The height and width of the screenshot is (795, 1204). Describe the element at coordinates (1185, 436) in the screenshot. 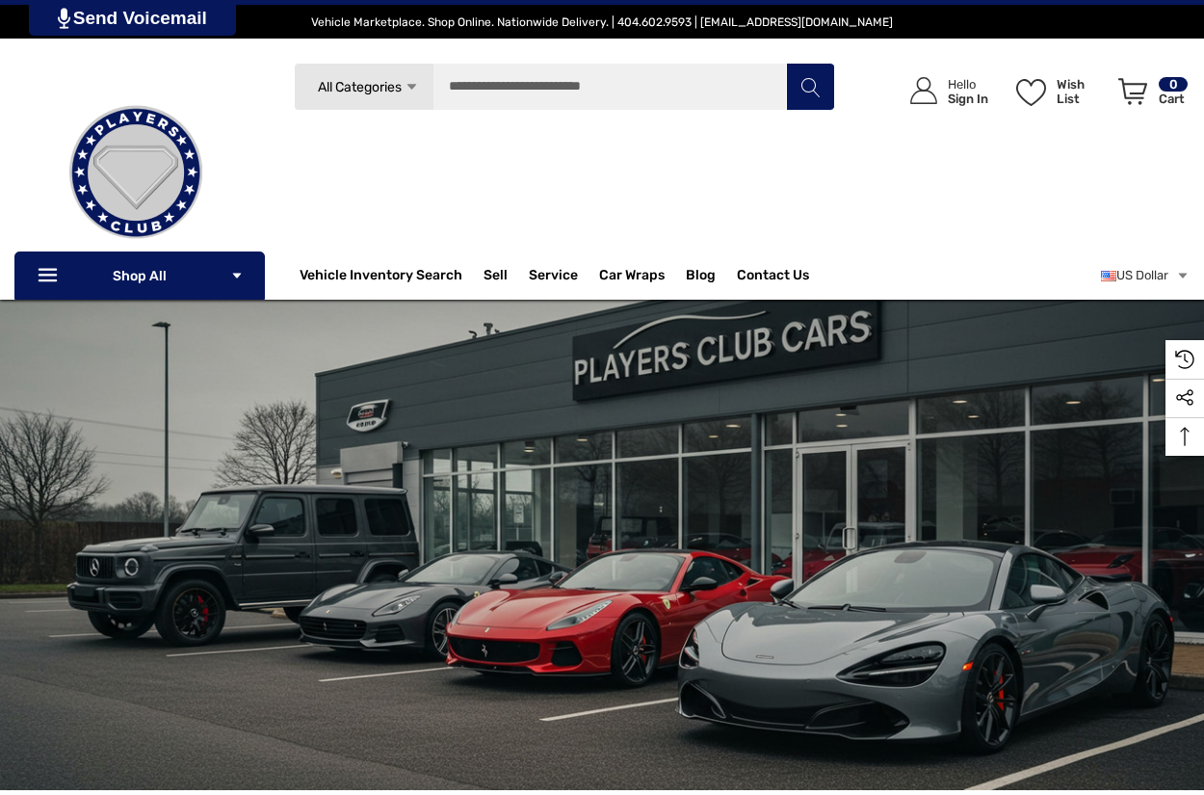

I see `svg: Top` at that location.